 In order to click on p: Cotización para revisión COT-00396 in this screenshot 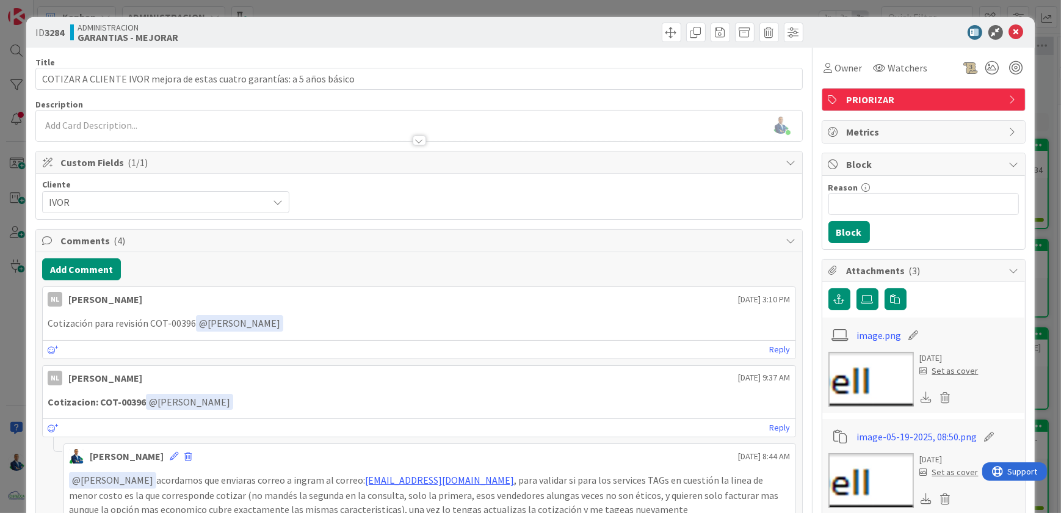, I will do `click(419, 323)`.